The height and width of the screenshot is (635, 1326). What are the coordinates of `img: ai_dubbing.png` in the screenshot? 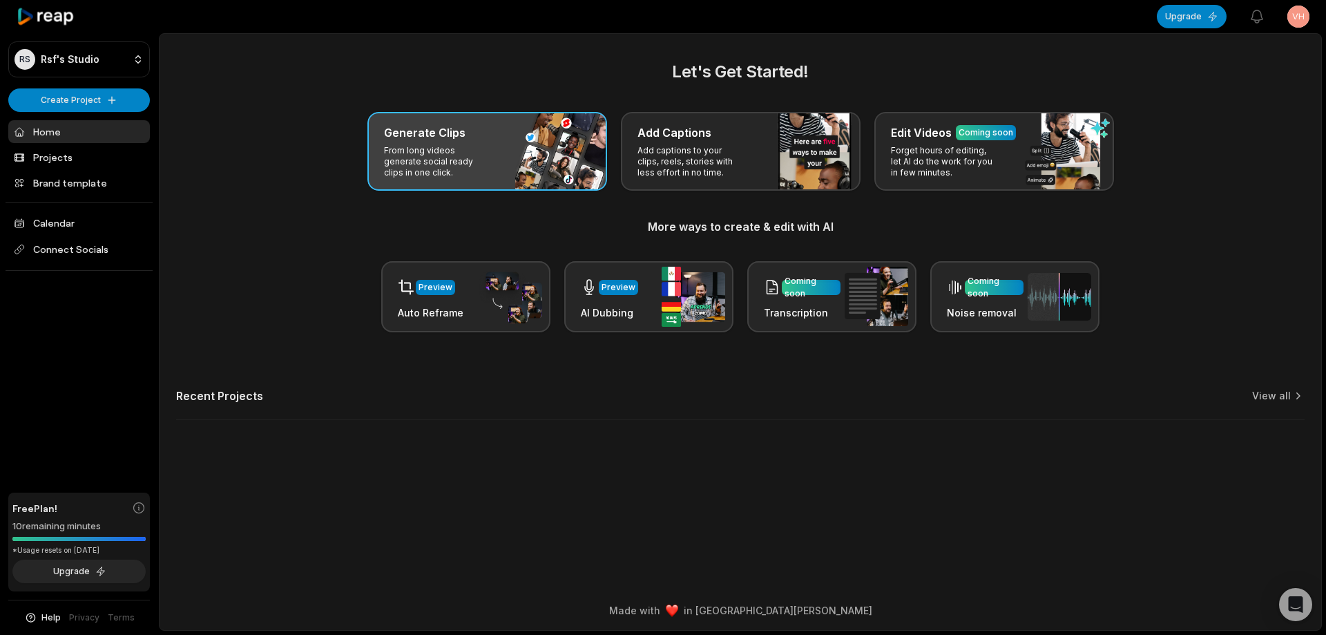 It's located at (693, 296).